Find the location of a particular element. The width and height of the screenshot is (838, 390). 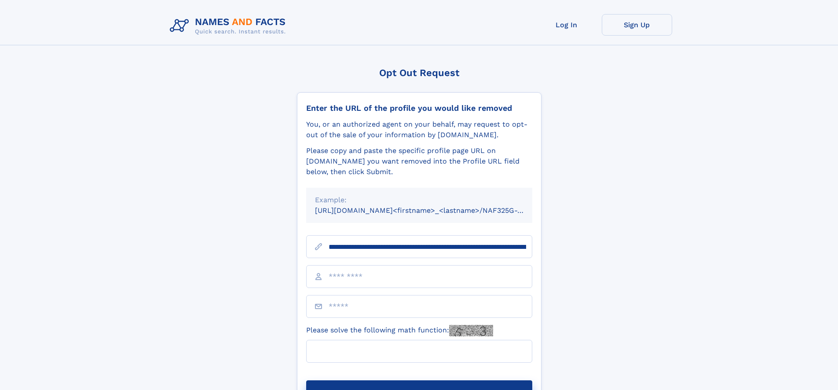

div: Opt Out Request is located at coordinates (419, 73).